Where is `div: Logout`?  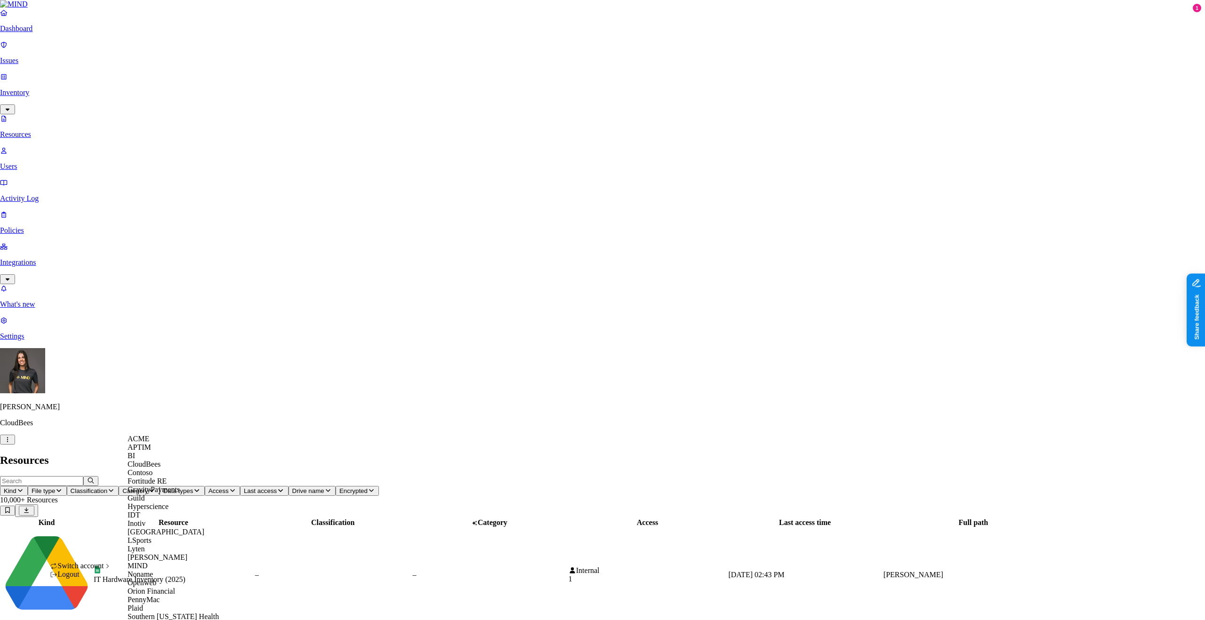 div: Logout is located at coordinates (80, 575).